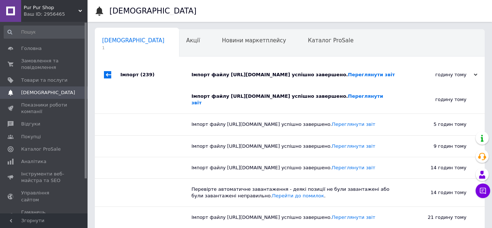 The image size is (492, 228). I want to click on span: Відгуки, so click(31, 124).